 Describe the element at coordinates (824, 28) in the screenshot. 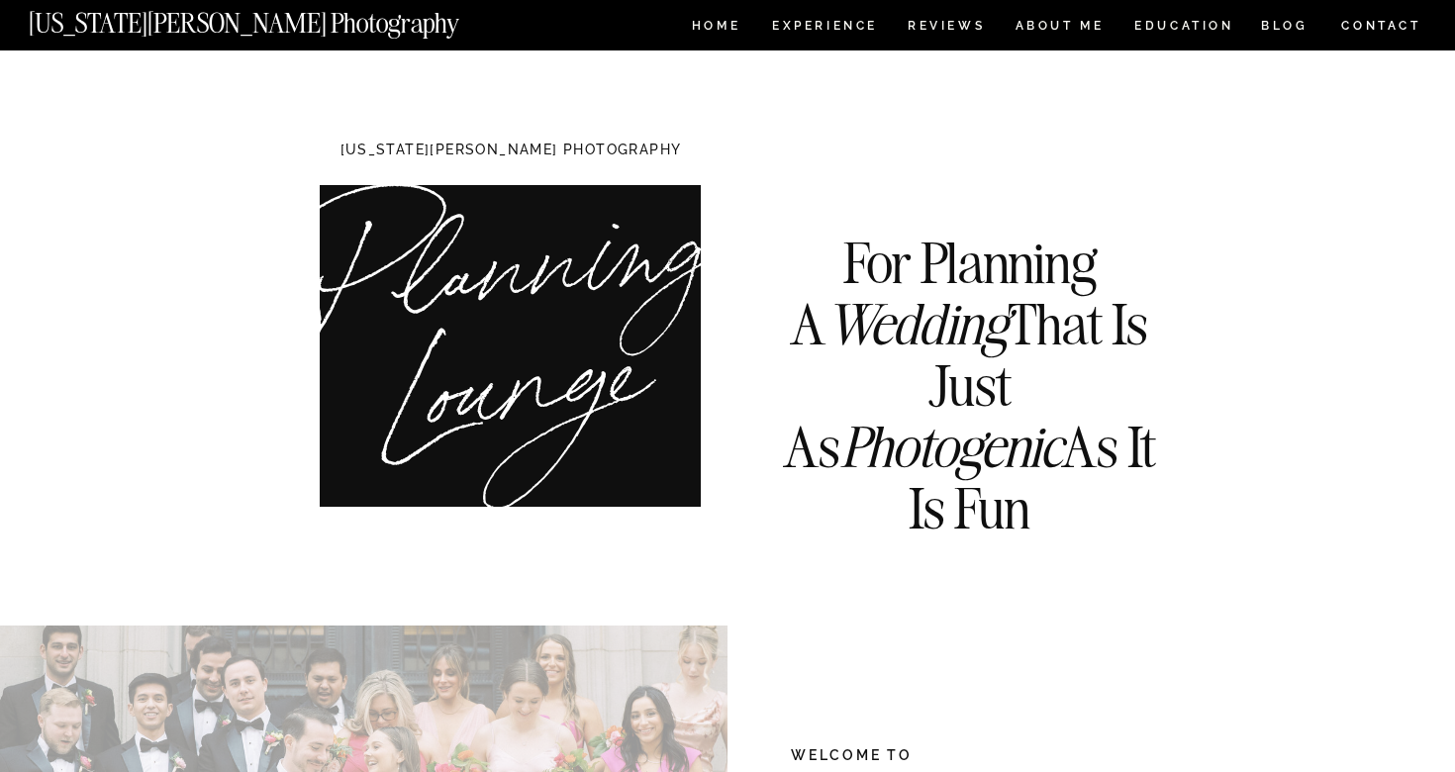

I see `nav: Experience` at that location.